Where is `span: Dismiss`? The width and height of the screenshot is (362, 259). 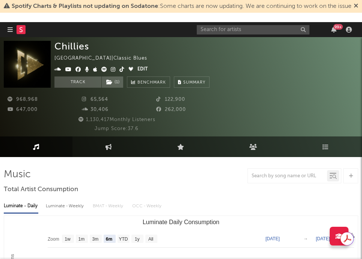 span: Dismiss is located at coordinates (356, 6).